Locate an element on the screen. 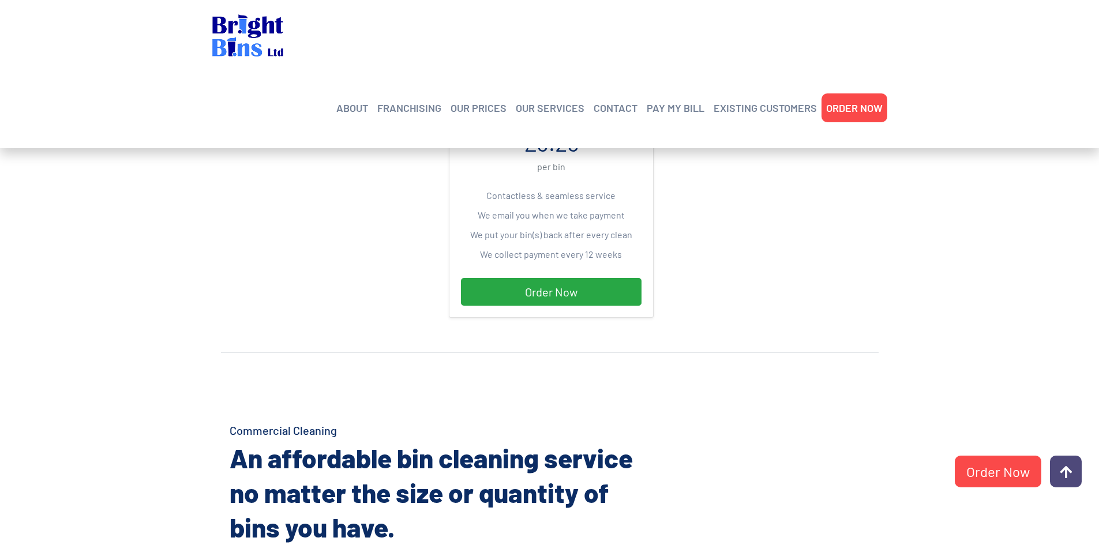 The width and height of the screenshot is (1099, 545). h2: An affordable bin cleaning service no matter the size or quantity of bins you have. is located at coordinates (446, 493).